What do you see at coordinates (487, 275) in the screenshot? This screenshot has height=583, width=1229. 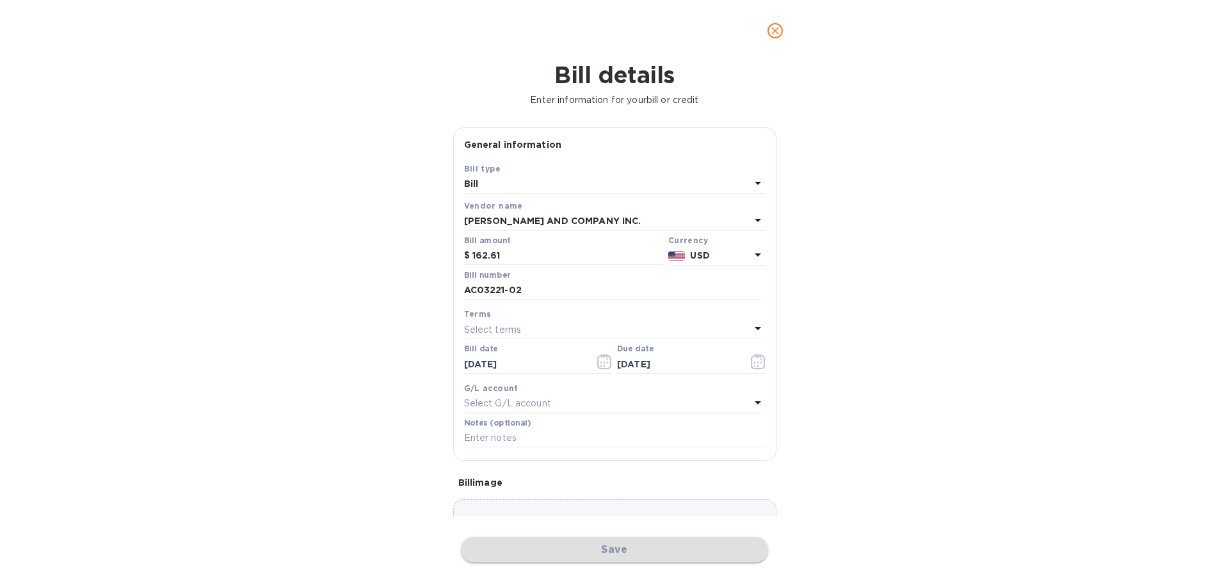 I see `label: Bill number` at bounding box center [487, 275].